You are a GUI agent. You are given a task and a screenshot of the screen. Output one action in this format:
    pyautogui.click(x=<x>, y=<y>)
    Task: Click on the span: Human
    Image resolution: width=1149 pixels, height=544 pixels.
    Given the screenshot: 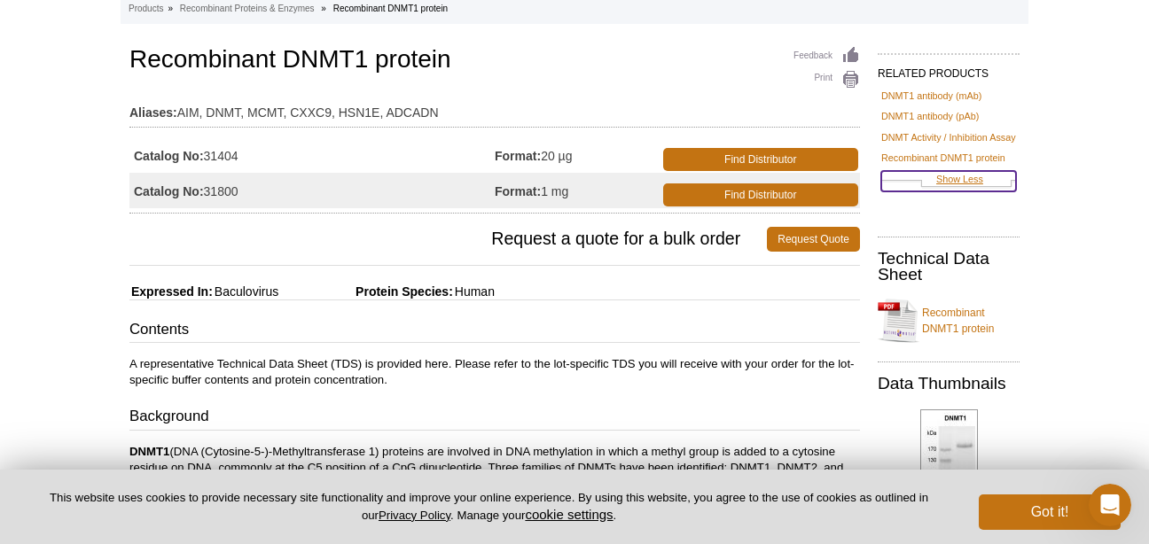 What is the action you would take?
    pyautogui.click(x=474, y=292)
    